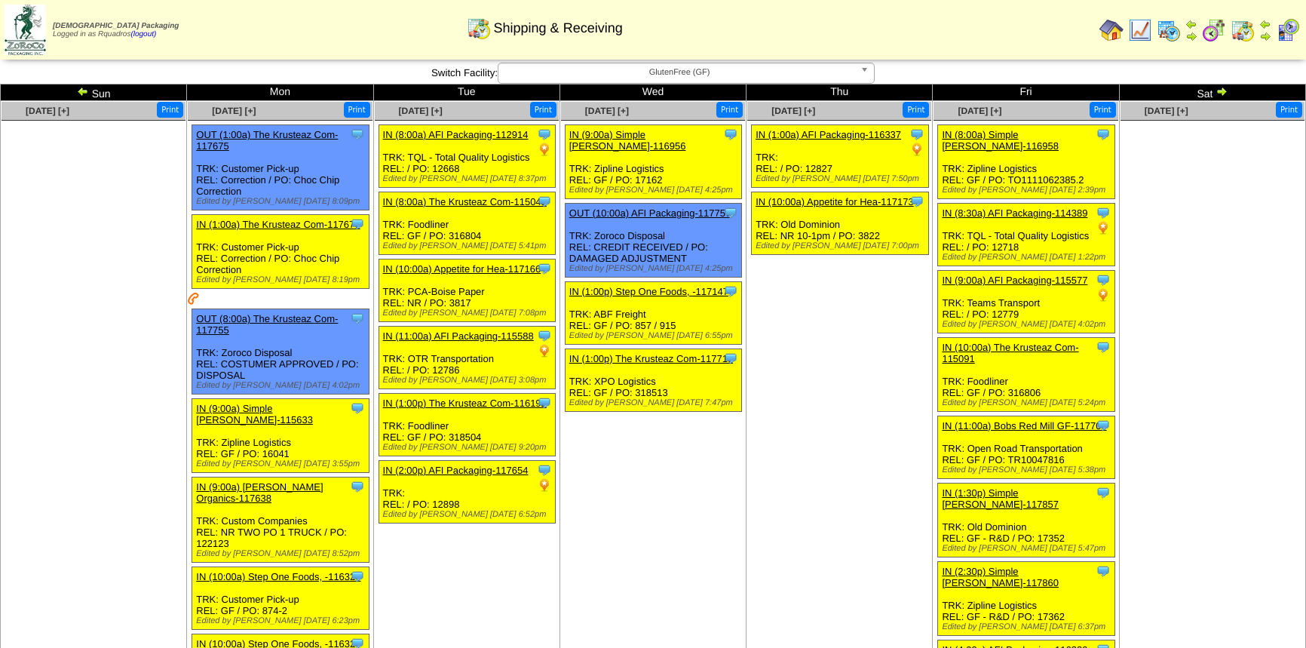  What do you see at coordinates (840, 156) in the screenshot?
I see `div: TRK: REL: / PO: 12827` at bounding box center [840, 156].